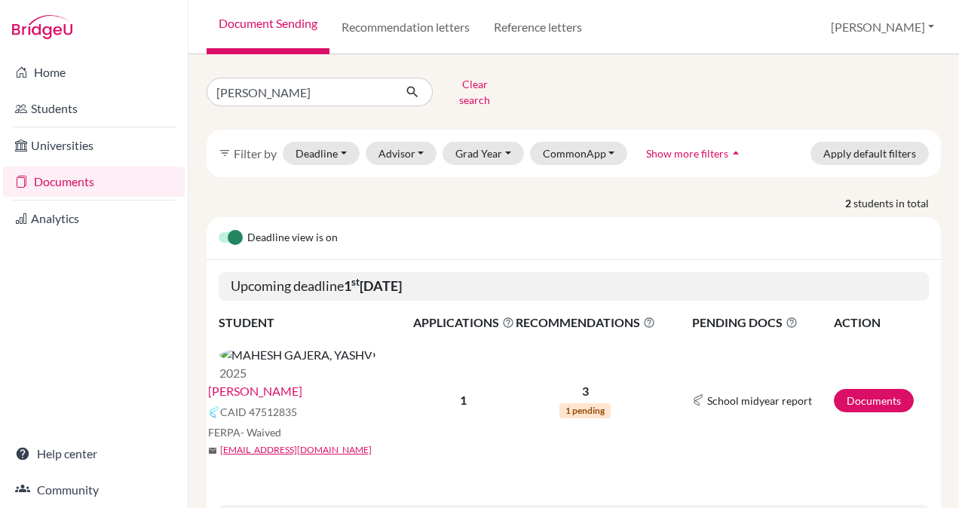 The width and height of the screenshot is (959, 508). What do you see at coordinates (258, 411) in the screenshot?
I see `span: CAID 47512835` at bounding box center [258, 411].